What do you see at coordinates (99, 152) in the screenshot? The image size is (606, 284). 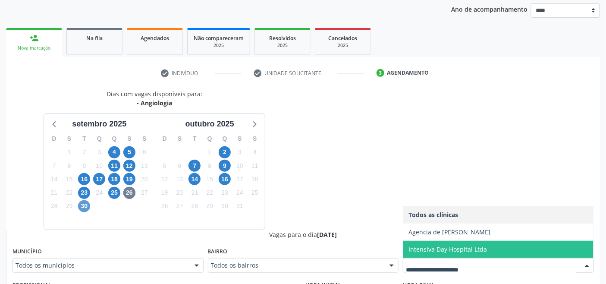 I see `span: quarta-feira, 3 de setembro de 2025` at bounding box center [99, 152].